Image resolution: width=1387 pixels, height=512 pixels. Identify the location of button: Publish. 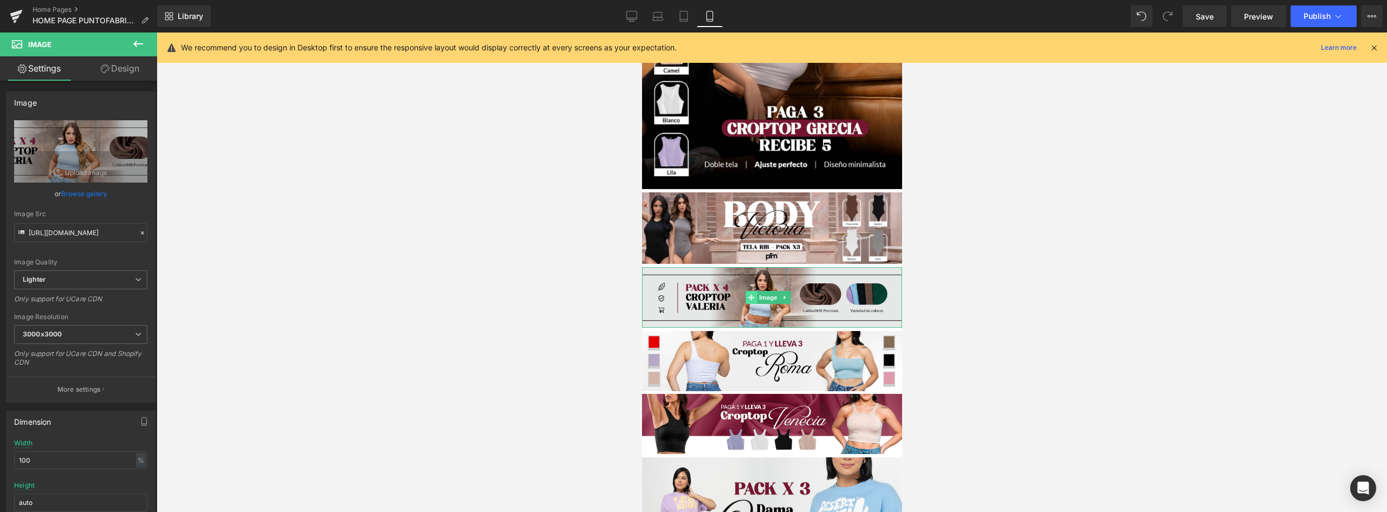
(1324, 16).